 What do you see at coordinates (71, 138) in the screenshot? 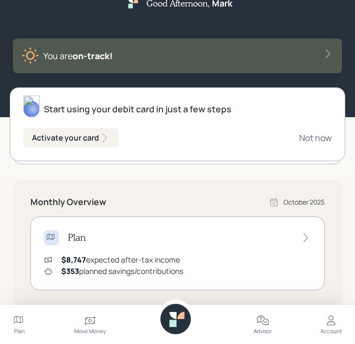
I see `button: Activate your card` at bounding box center [71, 138].